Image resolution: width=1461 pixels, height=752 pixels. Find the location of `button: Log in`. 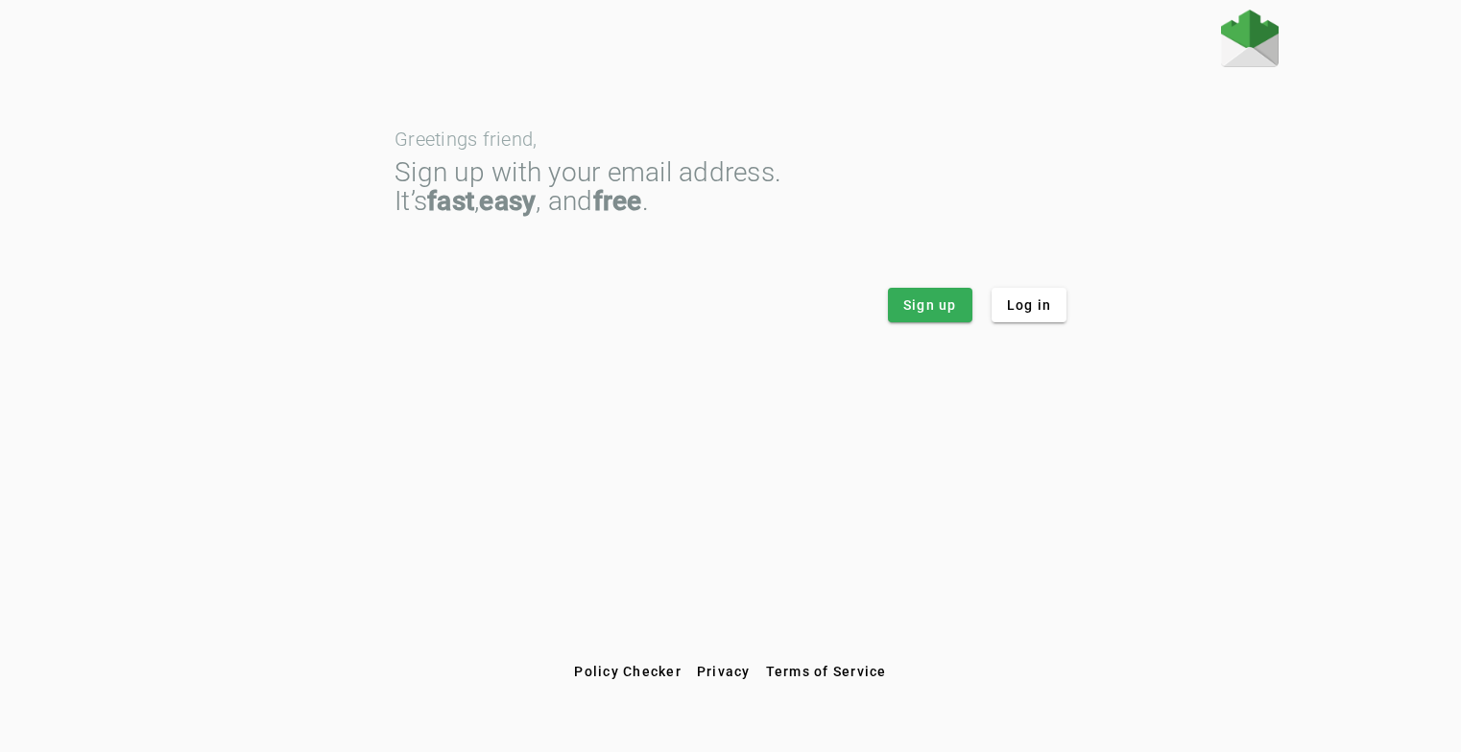

button: Log in is located at coordinates (1029, 305).